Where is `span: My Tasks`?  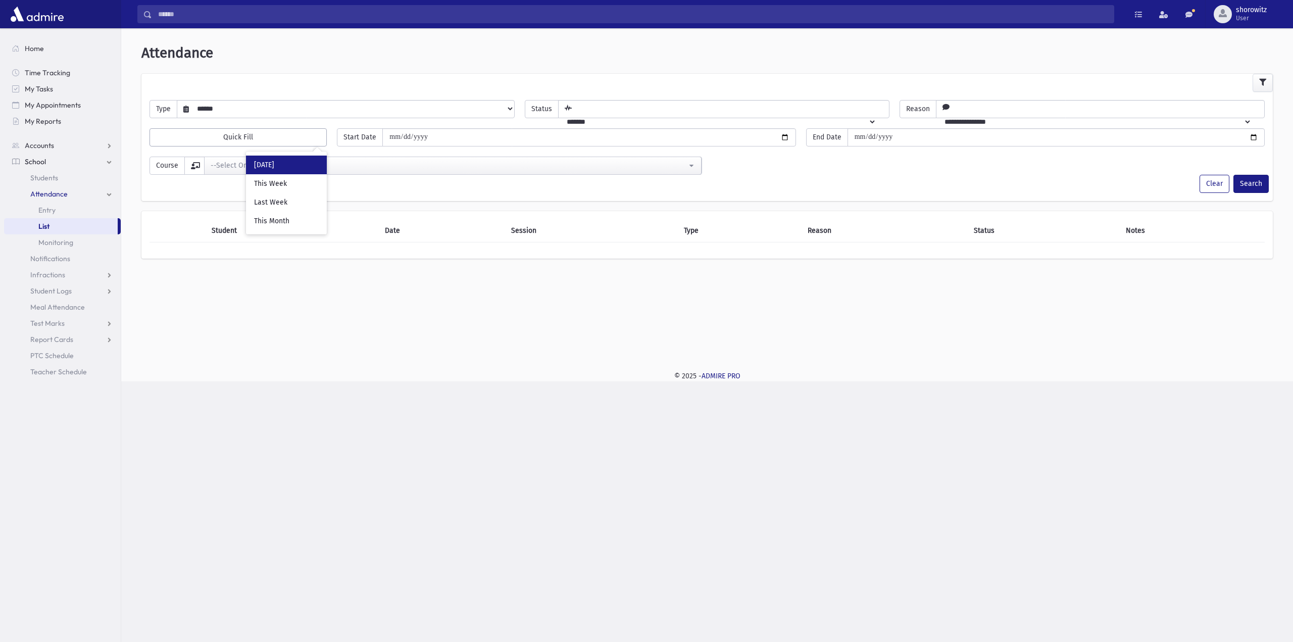
span: My Tasks is located at coordinates (39, 89).